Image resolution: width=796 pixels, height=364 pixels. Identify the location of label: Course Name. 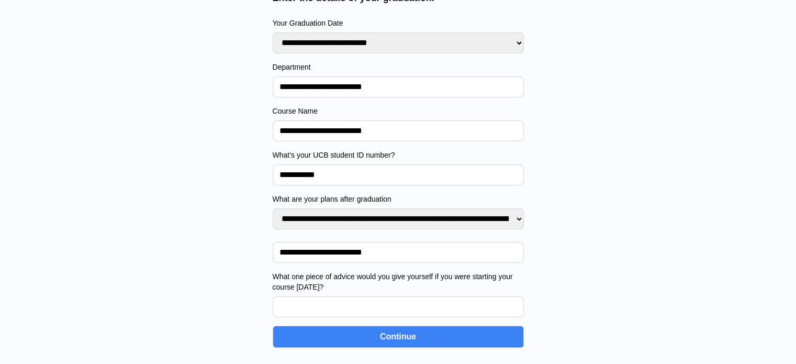
(398, 111).